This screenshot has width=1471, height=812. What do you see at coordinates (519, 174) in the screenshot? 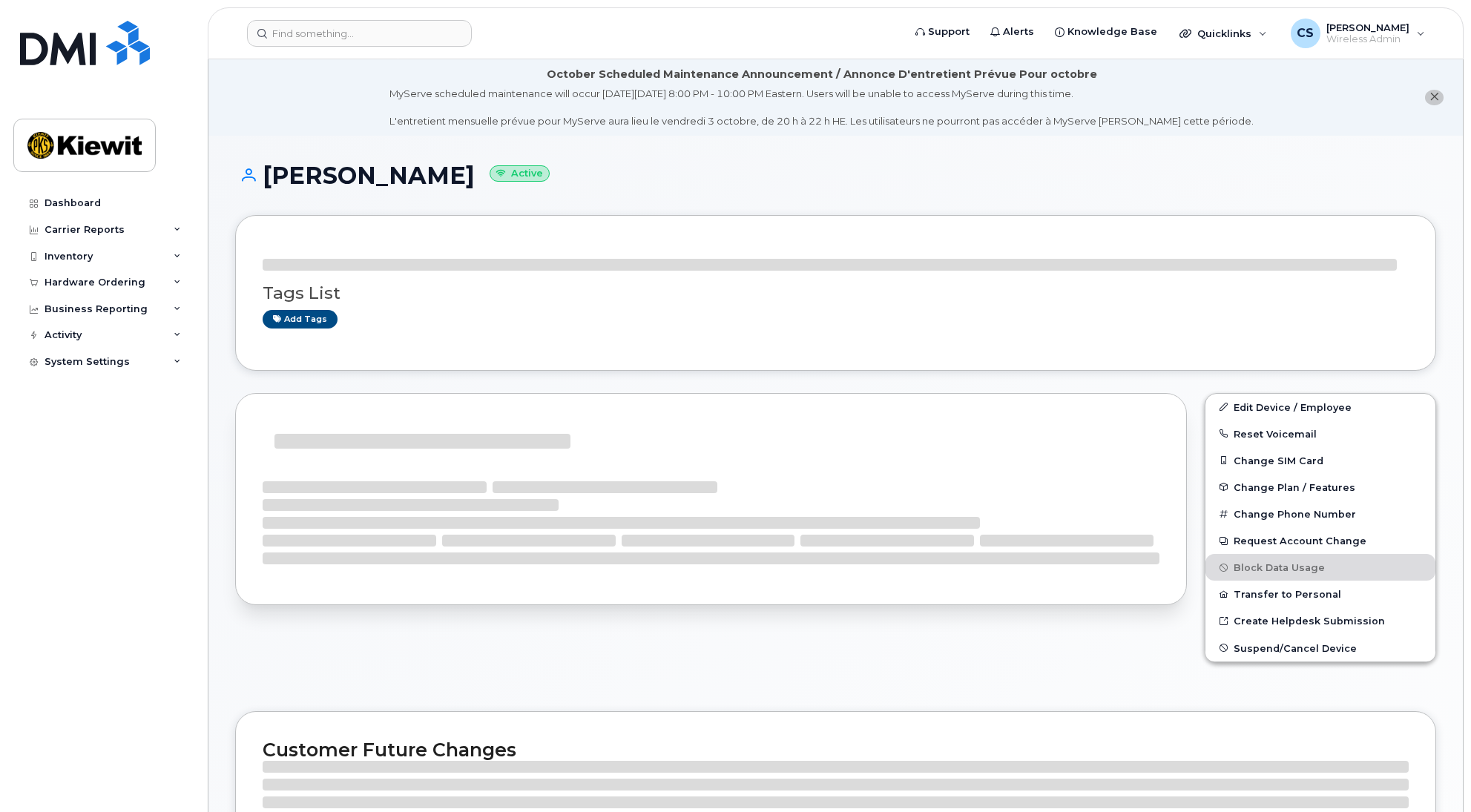
I see `small: Active` at bounding box center [519, 174].